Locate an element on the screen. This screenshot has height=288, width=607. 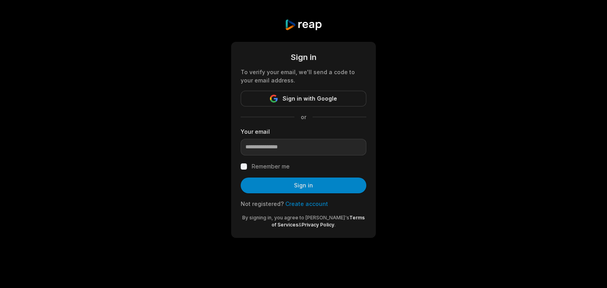
button: Sign in with Google is located at coordinates (303, 99).